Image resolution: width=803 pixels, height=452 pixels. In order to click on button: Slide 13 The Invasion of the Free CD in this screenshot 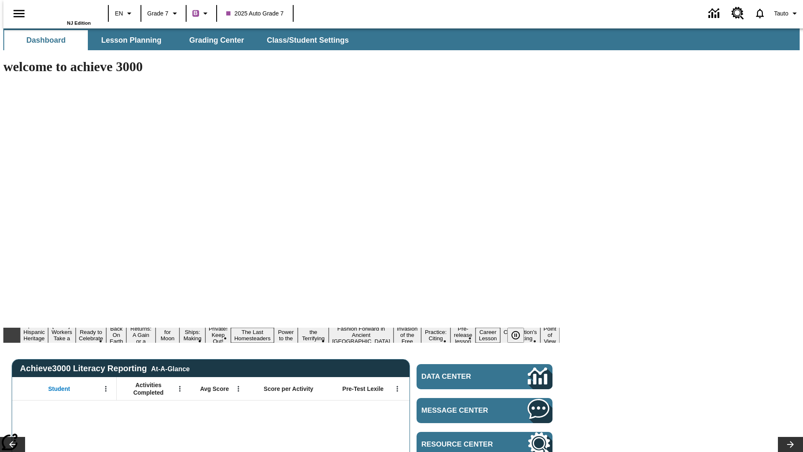, I will do `click(408, 335)`.